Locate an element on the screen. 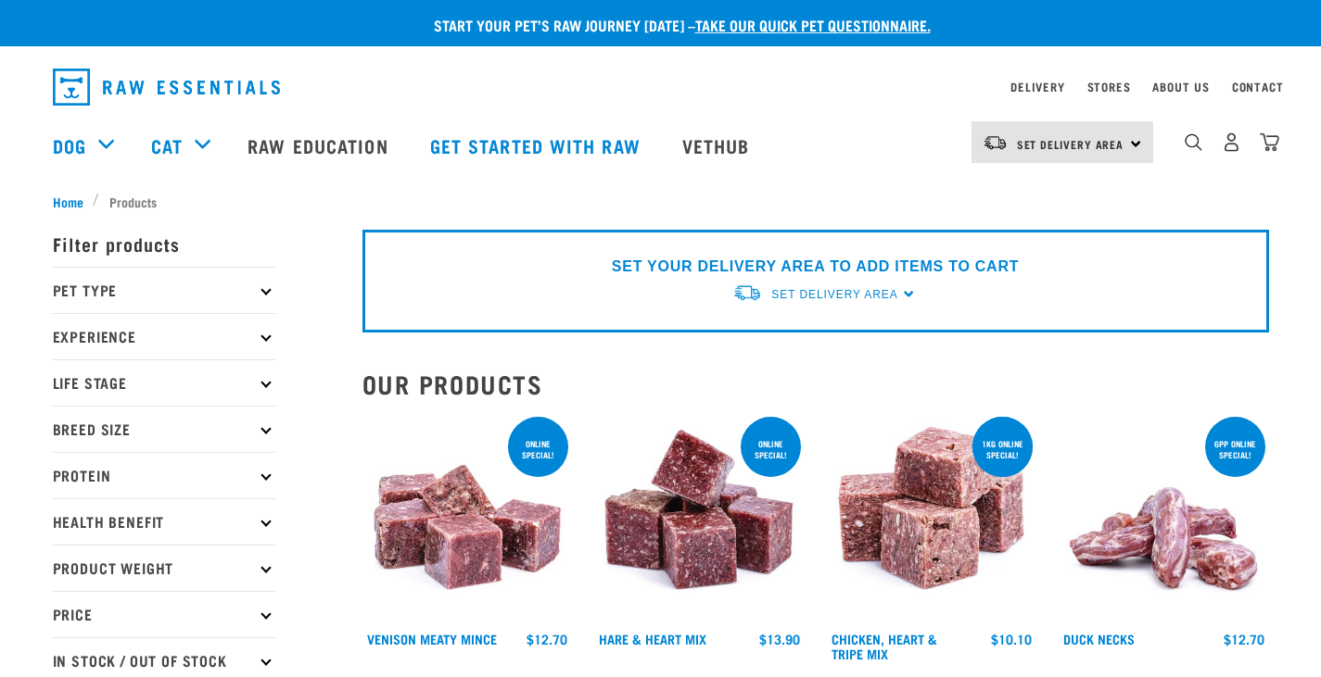  h2: Our Products is located at coordinates (815, 384).